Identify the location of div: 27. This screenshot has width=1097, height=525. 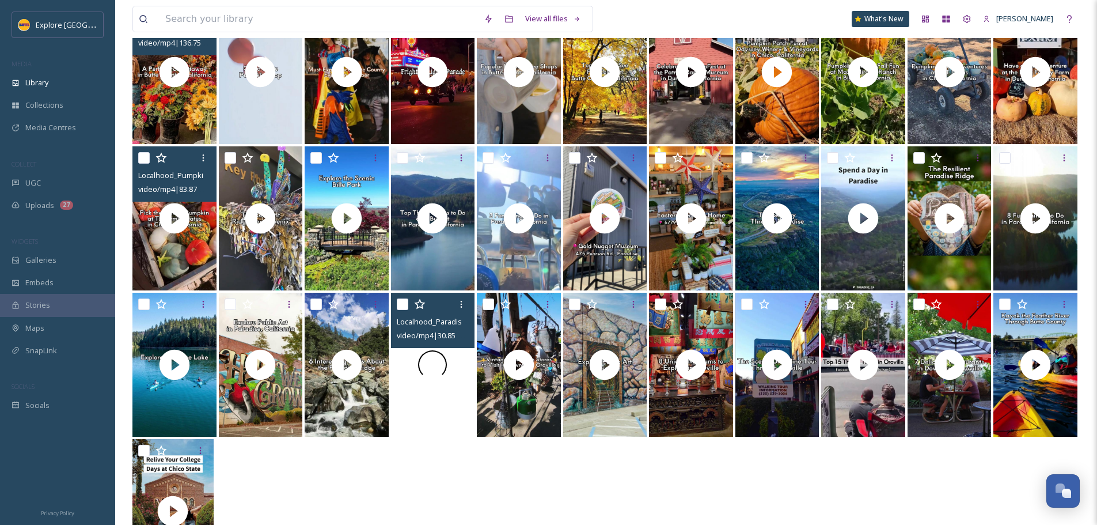
(66, 205).